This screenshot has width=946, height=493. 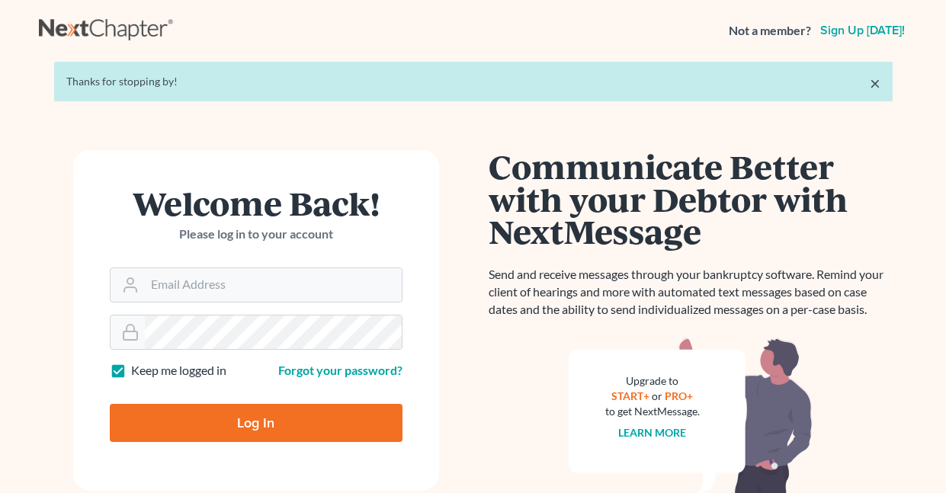 What do you see at coordinates (273, 285) in the screenshot?
I see `input: Email Address` at bounding box center [273, 285].